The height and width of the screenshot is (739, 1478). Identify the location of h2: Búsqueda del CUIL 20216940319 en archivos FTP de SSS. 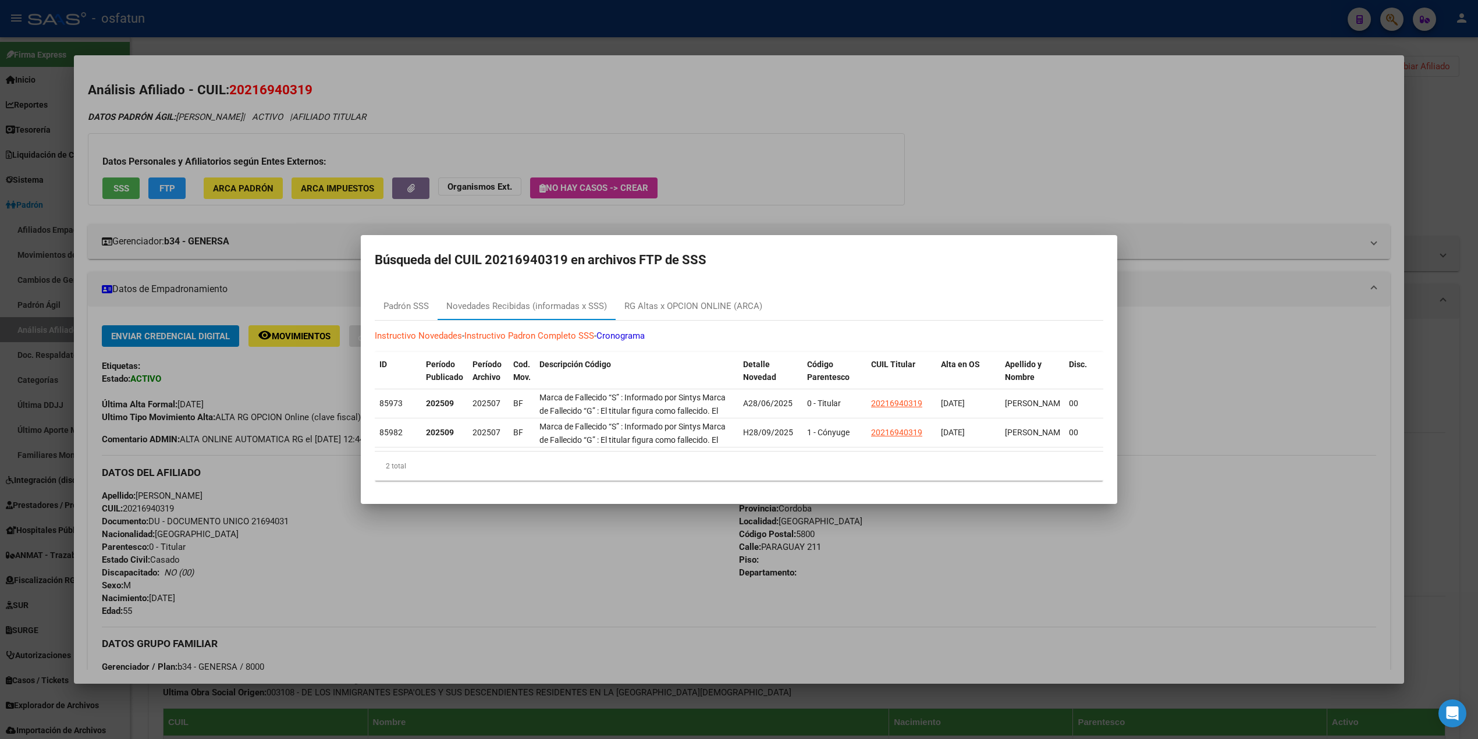
(739, 260).